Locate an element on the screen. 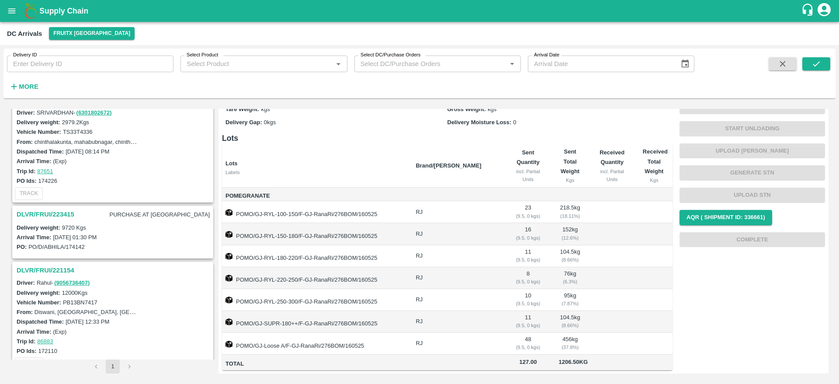  span: 0 is located at coordinates (515, 122).